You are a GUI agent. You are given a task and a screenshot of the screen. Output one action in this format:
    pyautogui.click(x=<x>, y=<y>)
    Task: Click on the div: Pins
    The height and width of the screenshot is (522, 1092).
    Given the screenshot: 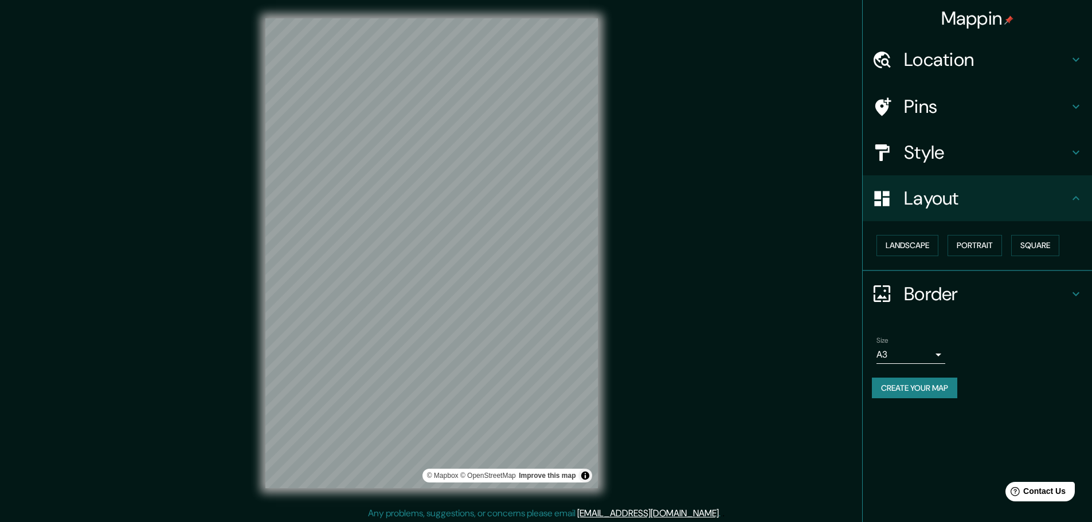 What is the action you would take?
    pyautogui.click(x=978, y=107)
    